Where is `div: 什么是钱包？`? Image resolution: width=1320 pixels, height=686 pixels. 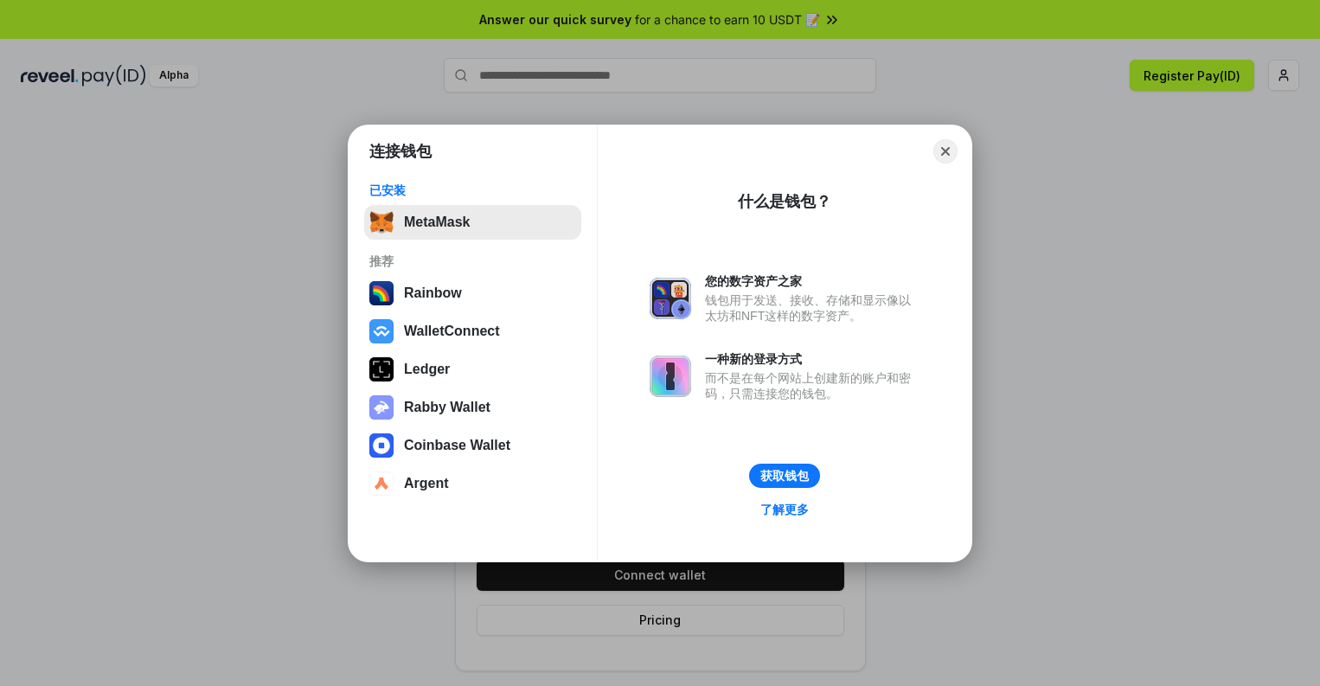
div: 什么是钱包？ is located at coordinates (785, 202).